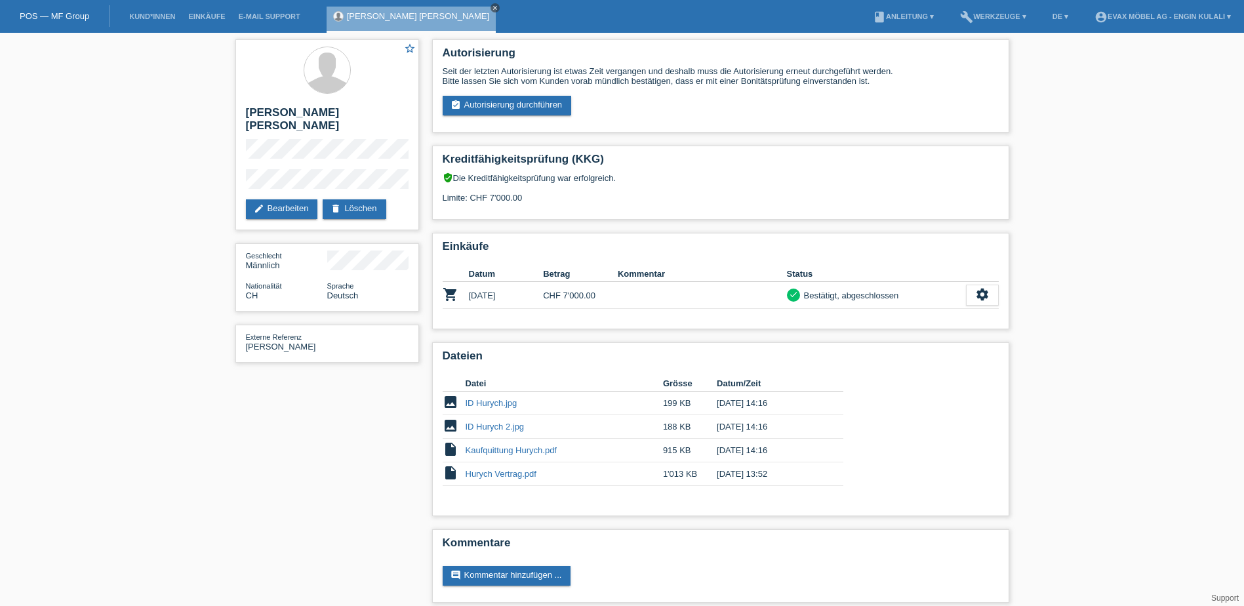 The height and width of the screenshot is (606, 1244). What do you see at coordinates (721, 76) in the screenshot?
I see `div: Seit der letzten Autorisierung ist etwas Zeit vergangen und deshalb muss die Autorisierung erneut...` at bounding box center [721, 76].